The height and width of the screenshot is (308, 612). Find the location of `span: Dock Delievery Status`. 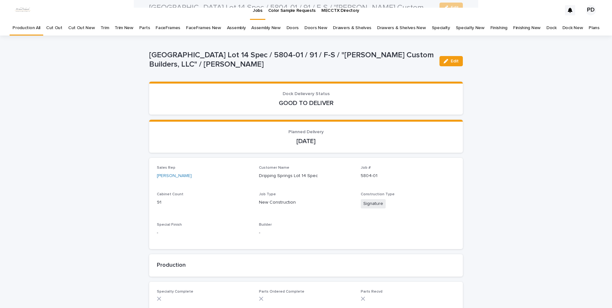

span: Dock Delievery Status is located at coordinates (306, 94).